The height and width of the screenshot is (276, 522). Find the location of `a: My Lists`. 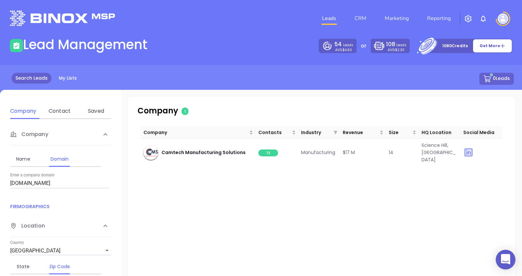

a: My Lists is located at coordinates (68, 78).